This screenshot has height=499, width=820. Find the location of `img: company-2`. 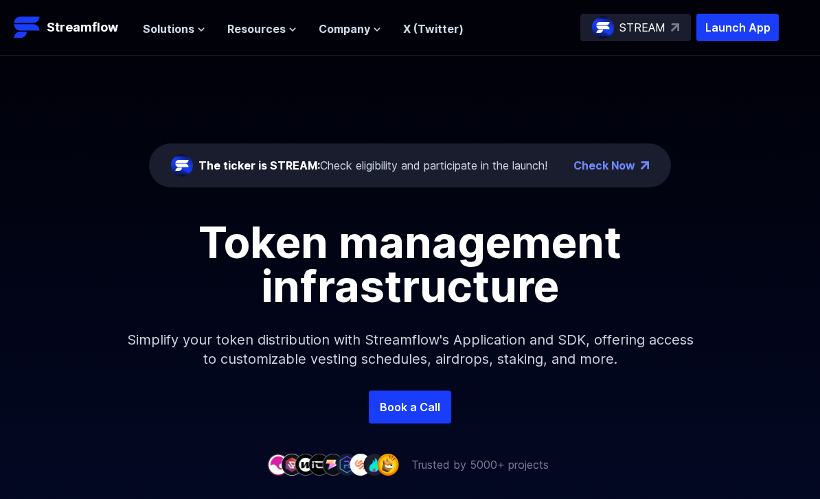

img: company-2 is located at coordinates (292, 464).